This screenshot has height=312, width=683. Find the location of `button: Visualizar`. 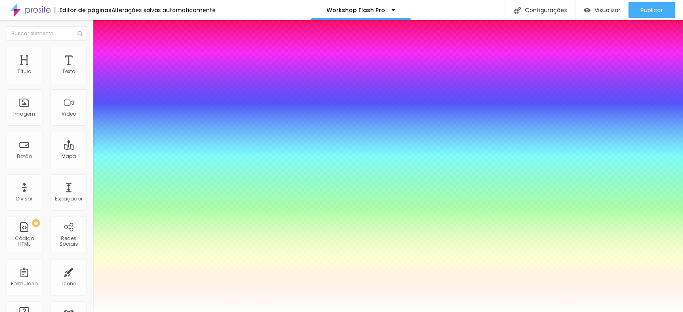

button: Visualizar is located at coordinates (602, 10).